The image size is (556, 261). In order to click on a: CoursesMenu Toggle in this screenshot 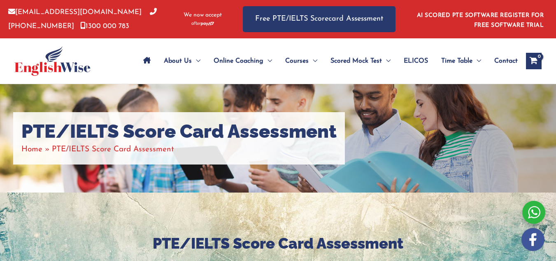, I will do `click(301, 61)`.